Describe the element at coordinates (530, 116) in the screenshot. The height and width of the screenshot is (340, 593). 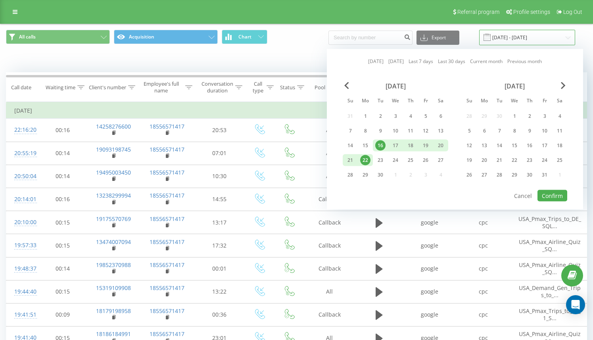
I see `div: Thu Oct 2, 2025` at that location.